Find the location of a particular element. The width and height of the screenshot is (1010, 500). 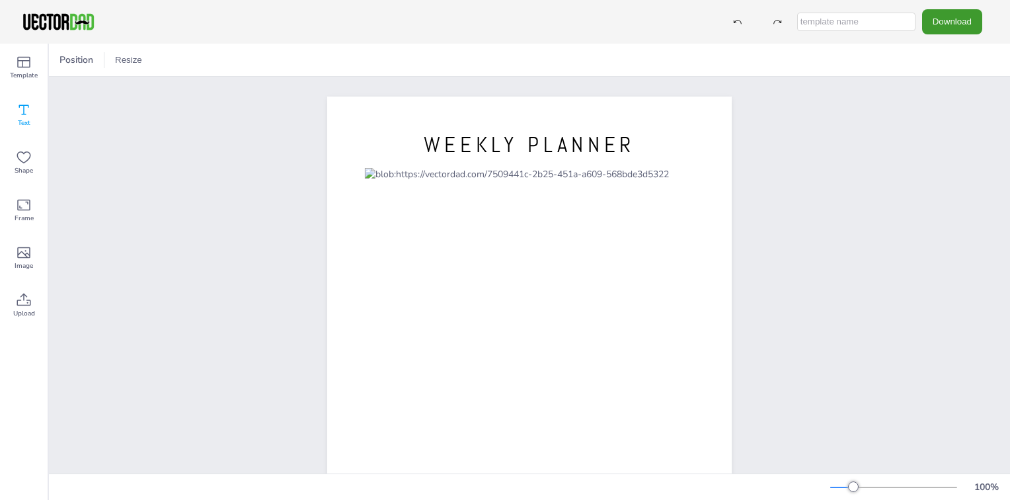

input: template name is located at coordinates (856, 22).